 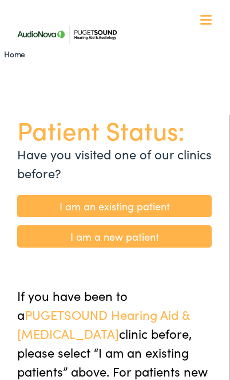 I want to click on p: Have you visited one of our clinics before?, so click(x=115, y=163).